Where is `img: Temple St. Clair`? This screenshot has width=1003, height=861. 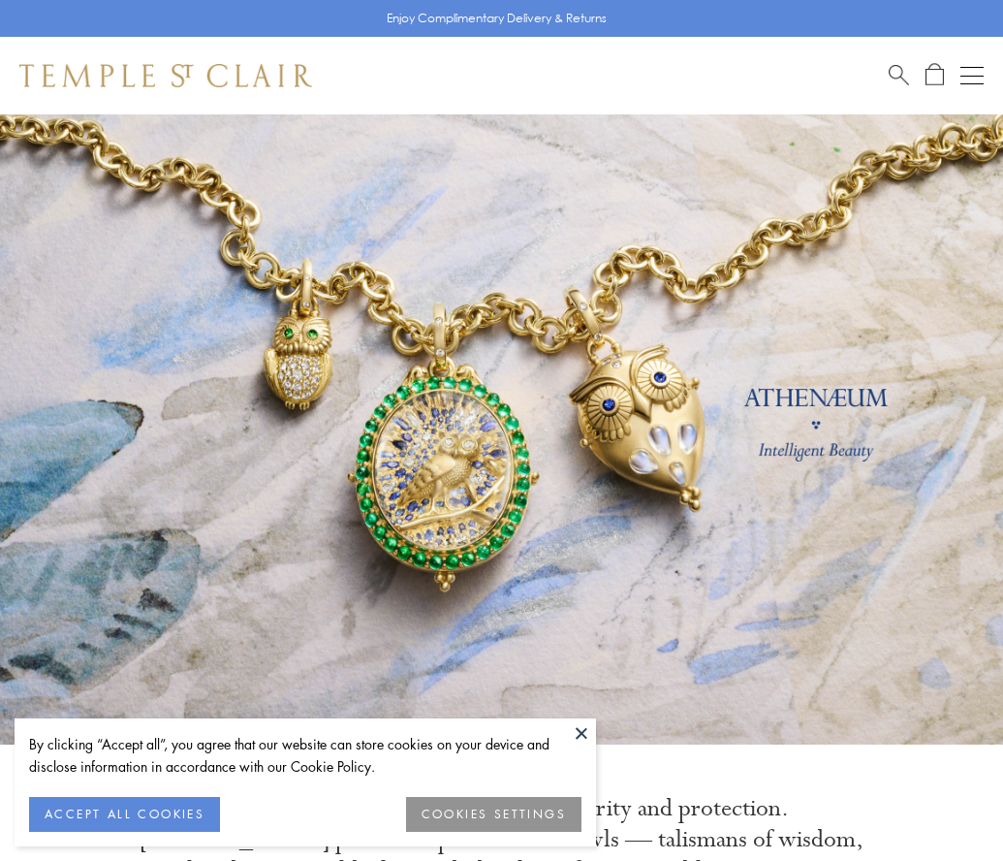
img: Temple St. Clair is located at coordinates (166, 76).